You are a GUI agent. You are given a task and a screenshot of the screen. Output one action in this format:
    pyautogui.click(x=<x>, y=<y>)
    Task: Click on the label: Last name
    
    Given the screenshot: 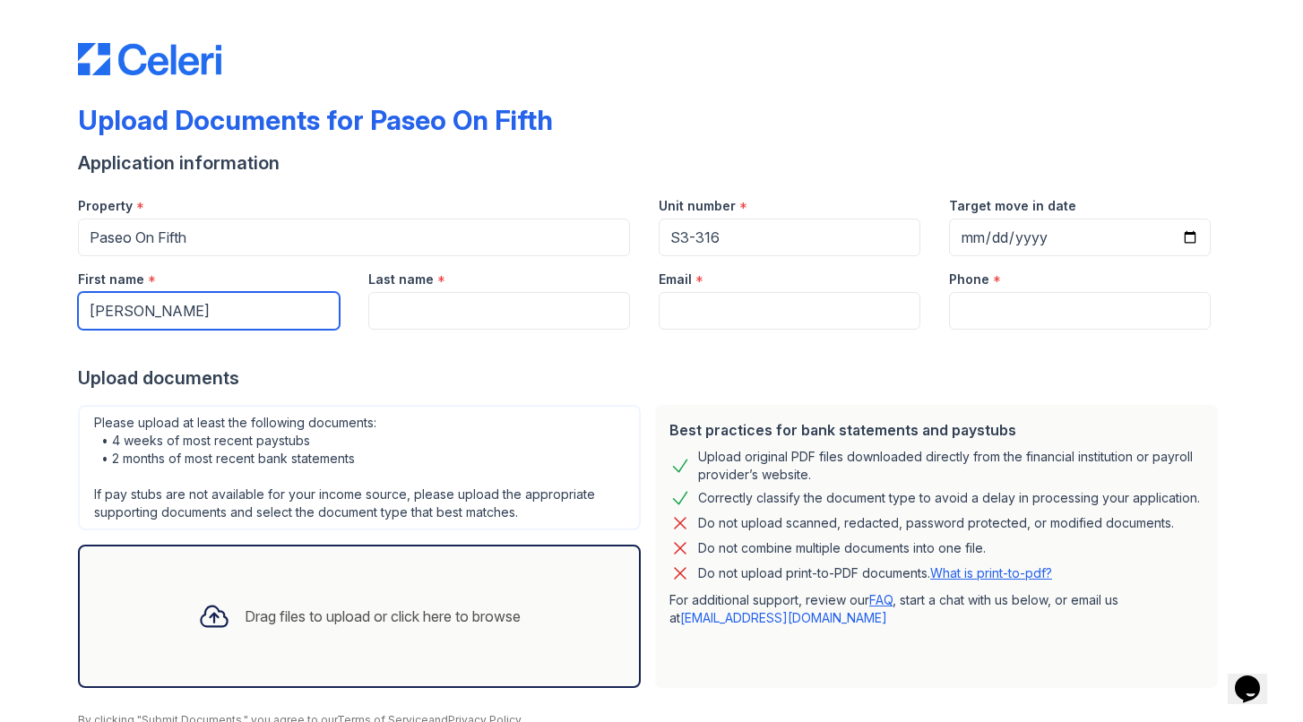 What is the action you would take?
    pyautogui.click(x=401, y=280)
    